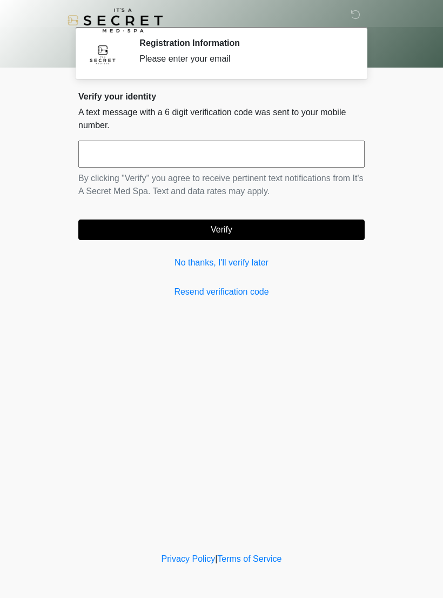 This screenshot has width=443, height=598. What do you see at coordinates (222, 96) in the screenshot?
I see `h2: Verify your identity` at bounding box center [222, 96].